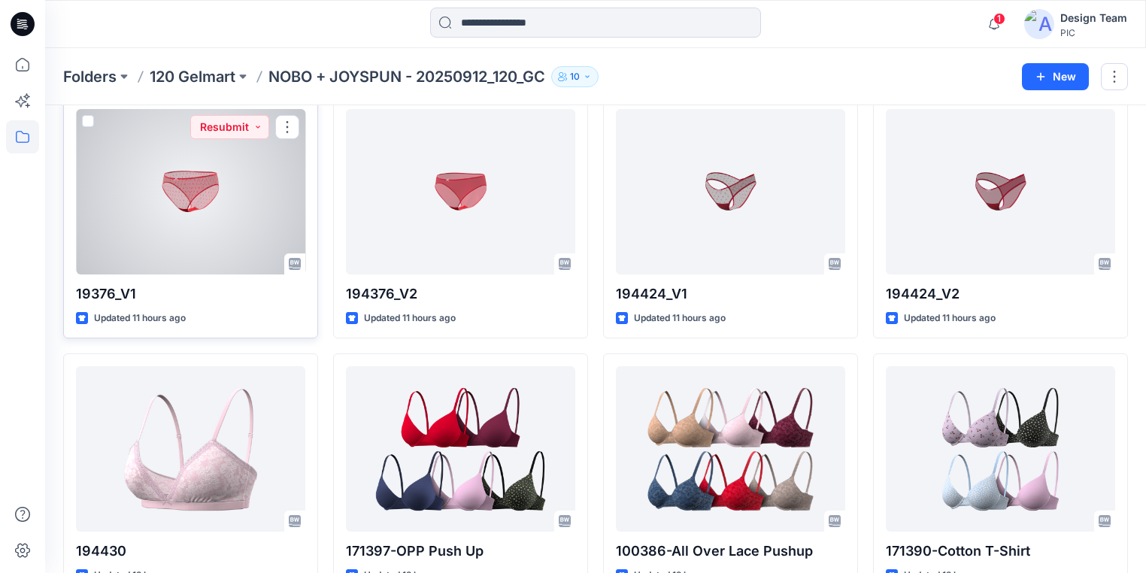  I want to click on div: Design Team, so click(1094, 18).